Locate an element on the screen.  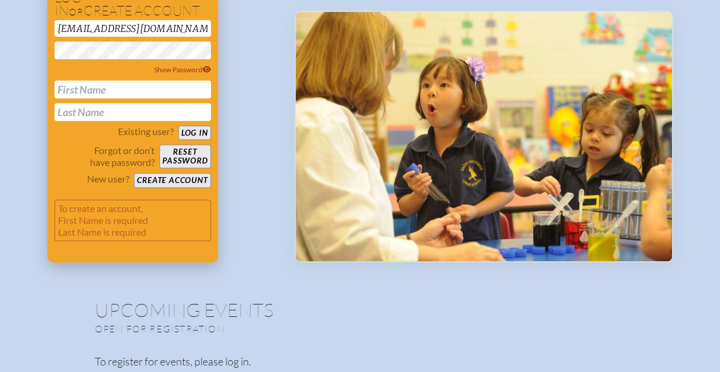
button: Resetpassword is located at coordinates (185, 156).